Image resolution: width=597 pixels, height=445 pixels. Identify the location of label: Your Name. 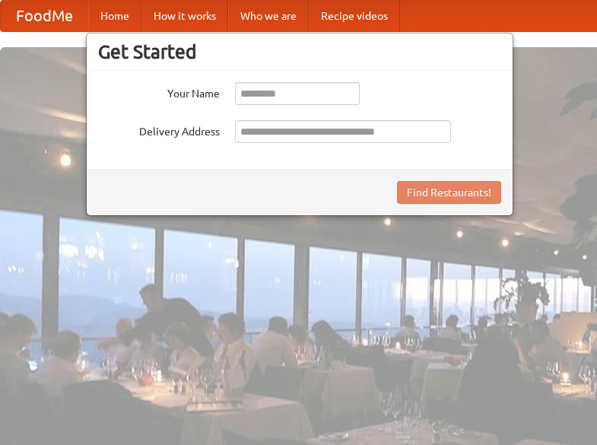
(159, 91).